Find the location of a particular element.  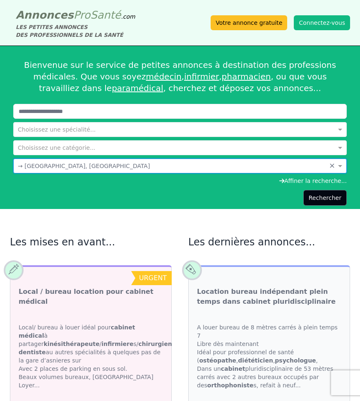

a: Votre annonce gratuite is located at coordinates (249, 23).